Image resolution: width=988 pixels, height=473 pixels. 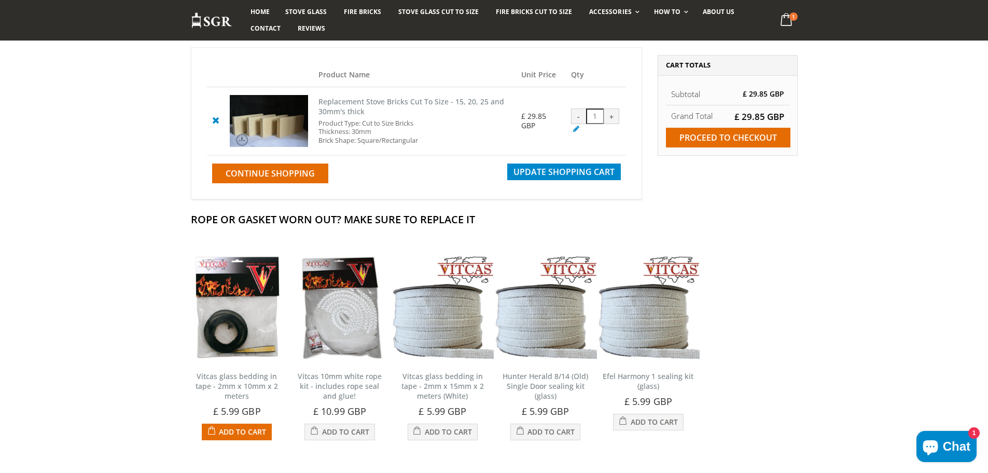 What do you see at coordinates (534, 12) in the screenshot?
I see `a: Fire Bricks Cut To Size` at bounding box center [534, 12].